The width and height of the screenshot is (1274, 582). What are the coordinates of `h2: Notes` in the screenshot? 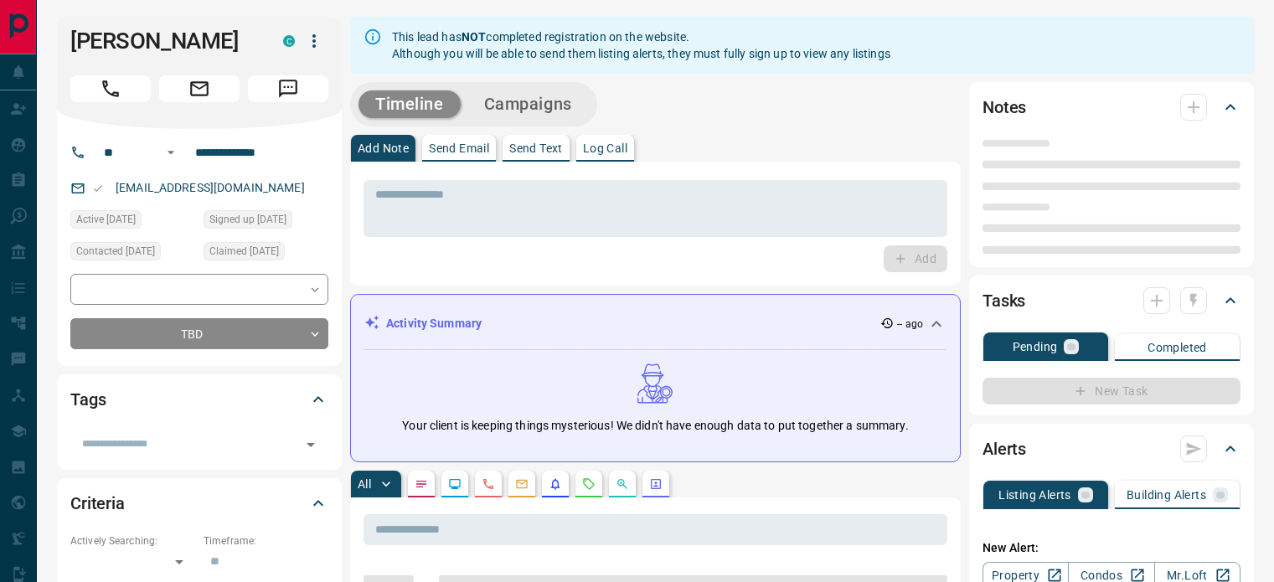 It's located at (1005, 107).